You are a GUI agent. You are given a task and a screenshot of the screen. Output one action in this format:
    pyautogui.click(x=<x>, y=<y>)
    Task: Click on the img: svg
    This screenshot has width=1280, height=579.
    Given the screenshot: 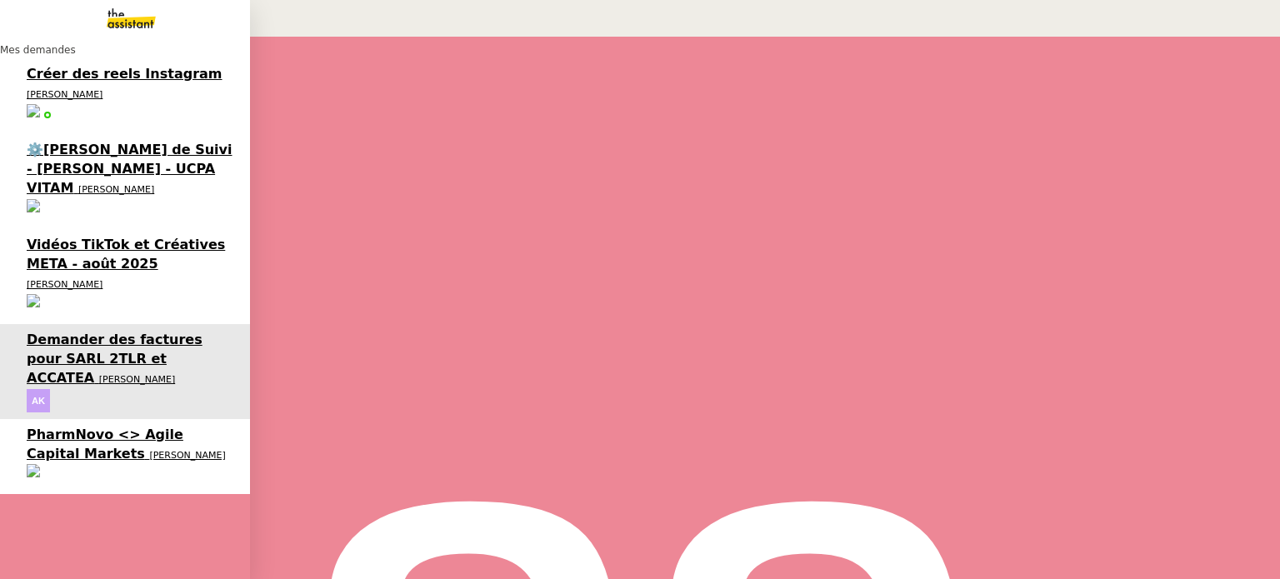 What is the action you would take?
    pyautogui.click(x=38, y=401)
    